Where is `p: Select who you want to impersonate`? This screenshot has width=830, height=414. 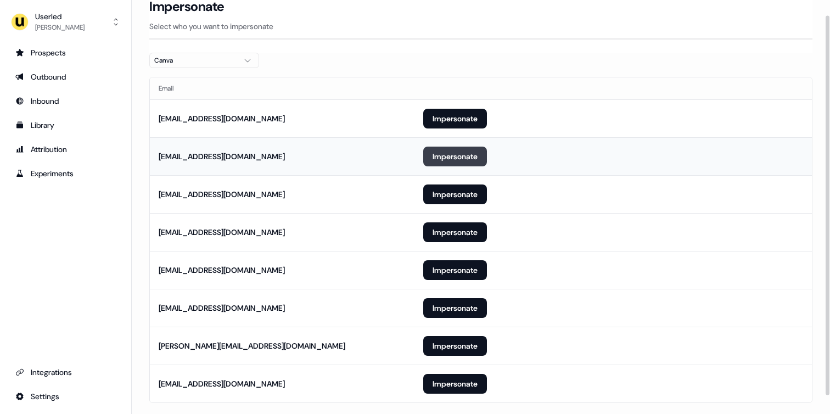 p: Select who you want to impersonate is located at coordinates (481, 26).